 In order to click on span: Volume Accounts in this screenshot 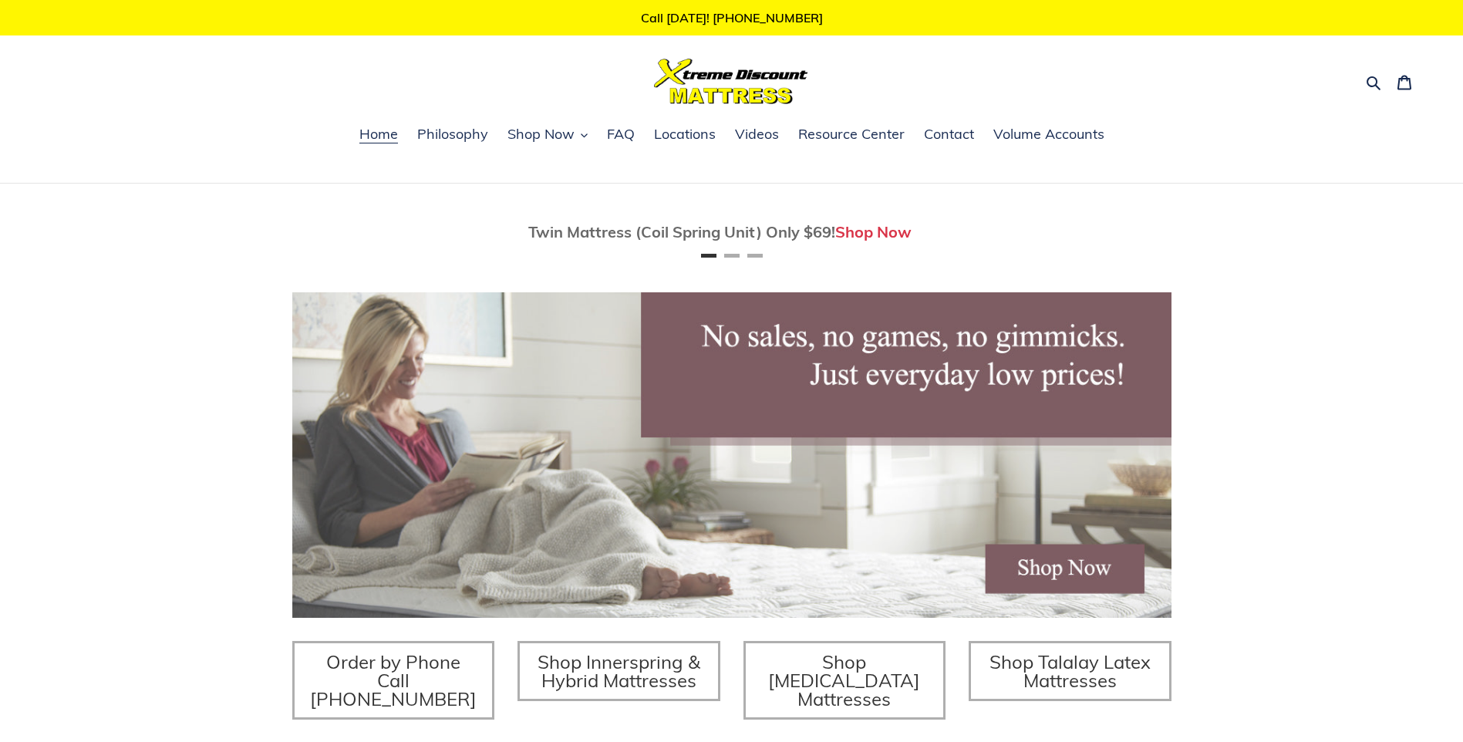, I will do `click(1049, 134)`.